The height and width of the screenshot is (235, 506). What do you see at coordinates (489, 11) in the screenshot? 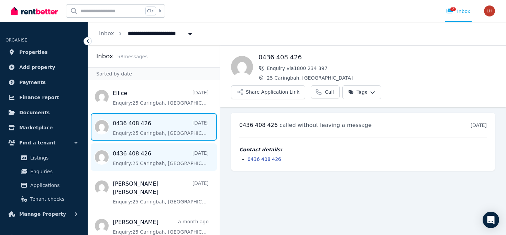
I see `img: LINDA HAMAMDJIAN` at bounding box center [489, 11].